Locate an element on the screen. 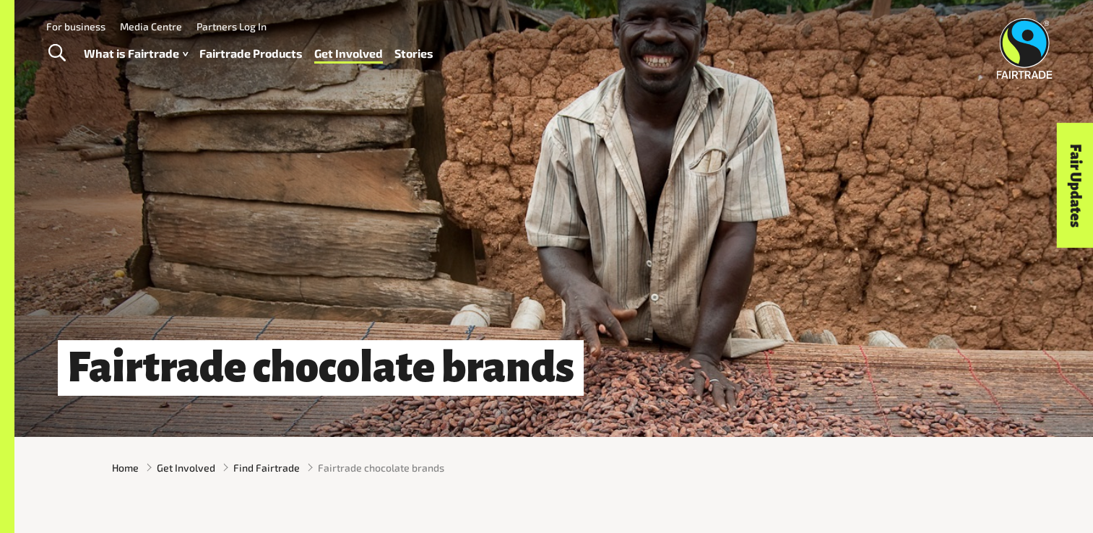 This screenshot has height=533, width=1093. a: Find Fairtrade is located at coordinates (267, 468).